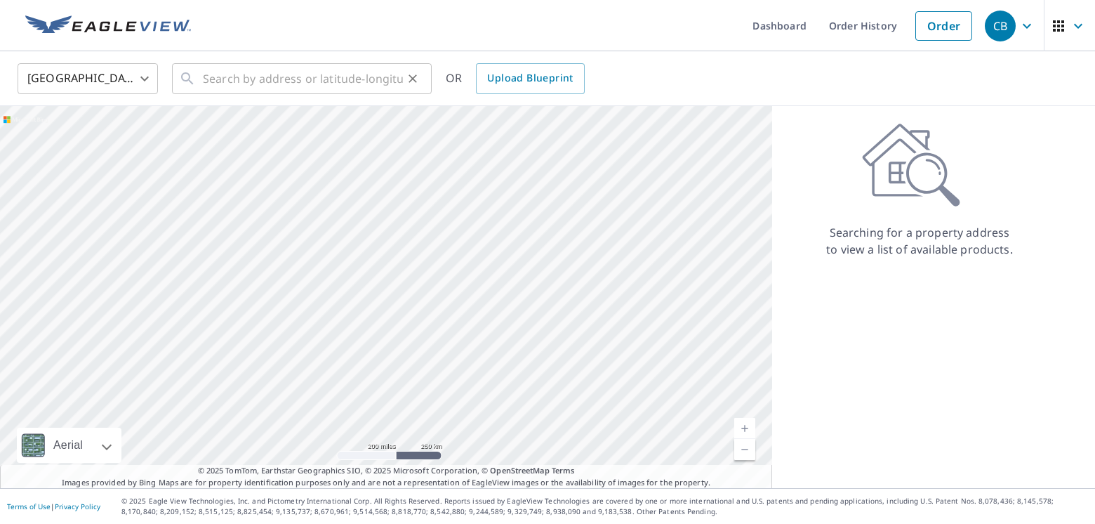  Describe the element at coordinates (745, 428) in the screenshot. I see `a: Current Level 5, Zoom In` at that location.